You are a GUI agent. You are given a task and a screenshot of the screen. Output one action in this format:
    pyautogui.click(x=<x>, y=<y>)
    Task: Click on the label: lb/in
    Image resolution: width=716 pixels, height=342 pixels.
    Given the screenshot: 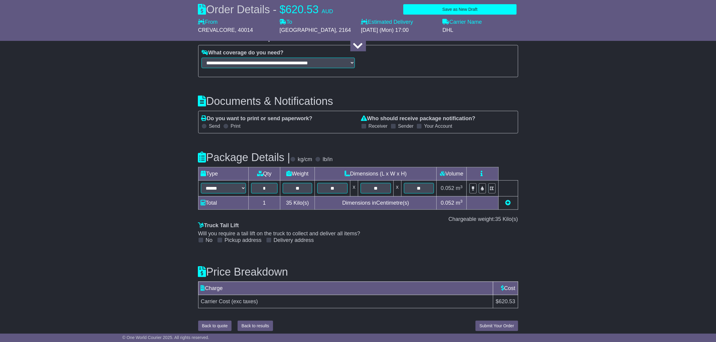 What is the action you would take?
    pyautogui.click(x=327, y=160)
    